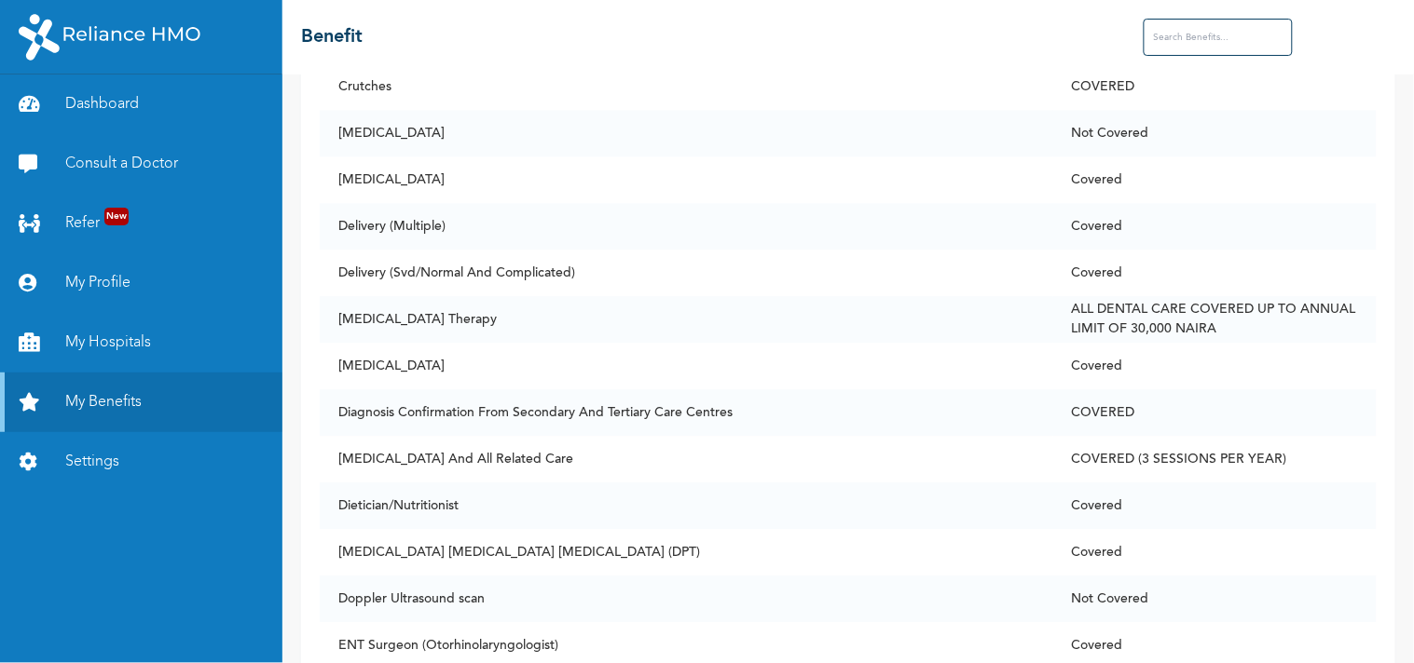  What do you see at coordinates (686, 413) in the screenshot?
I see `td: Diagnosis Confirmation From Secondary And Tertiary Care Centres` at bounding box center [686, 413].